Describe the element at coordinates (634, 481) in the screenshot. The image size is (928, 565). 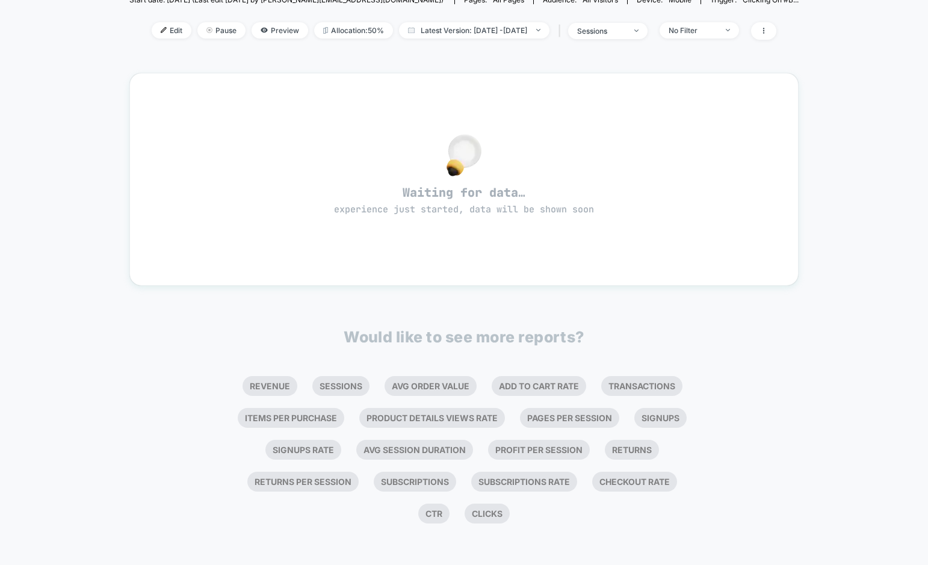
I see `li: Checkout Rate` at that location.